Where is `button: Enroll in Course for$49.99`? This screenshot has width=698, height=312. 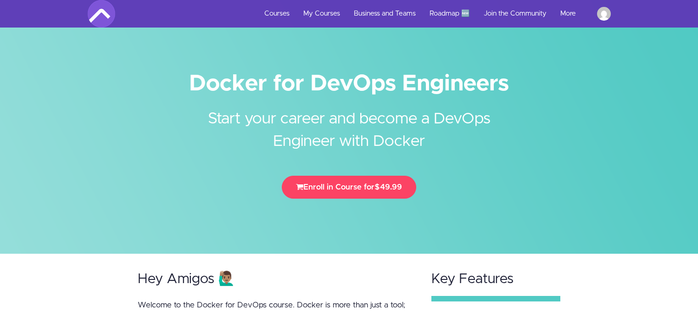 button: Enroll in Course for$49.99 is located at coordinates (349, 187).